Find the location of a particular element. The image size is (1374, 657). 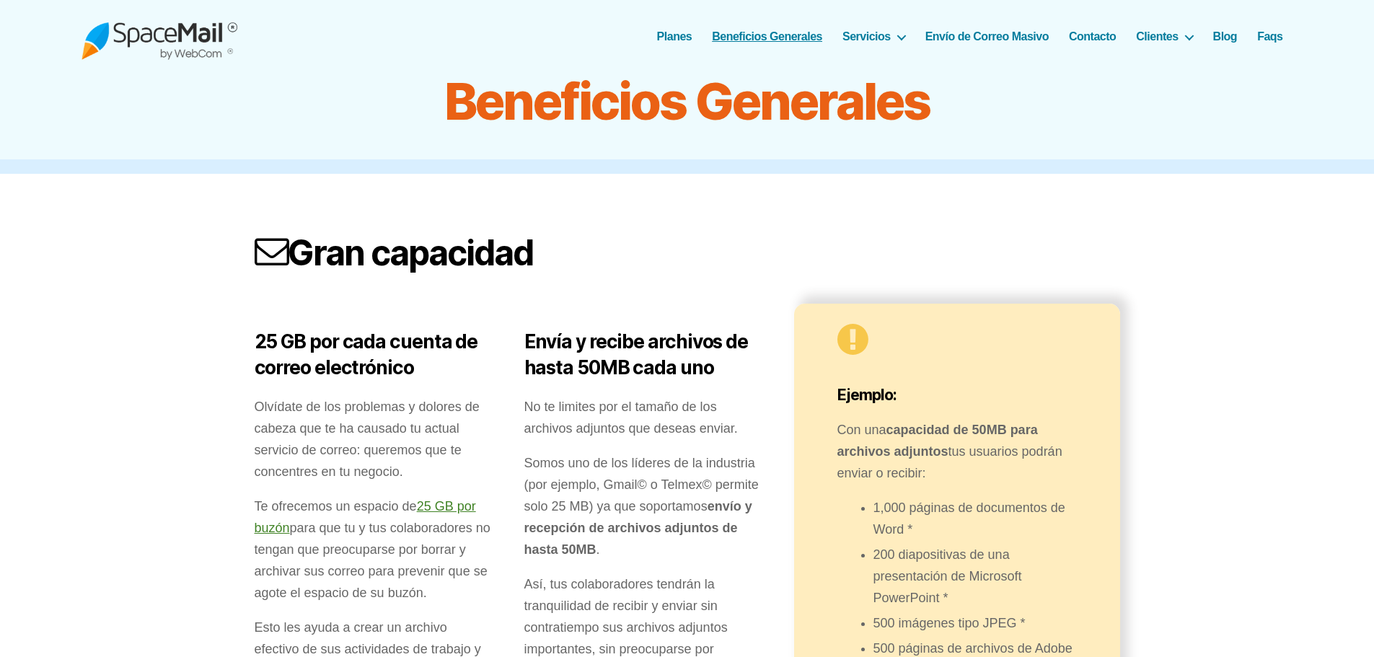

a: Faqs is located at coordinates (1269, 36).